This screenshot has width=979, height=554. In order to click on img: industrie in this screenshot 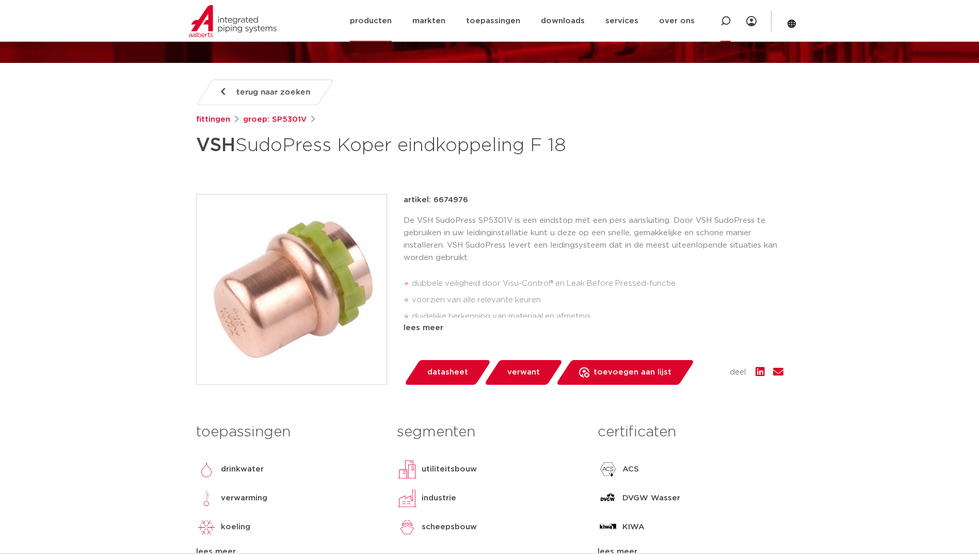, I will do `click(407, 498)`.